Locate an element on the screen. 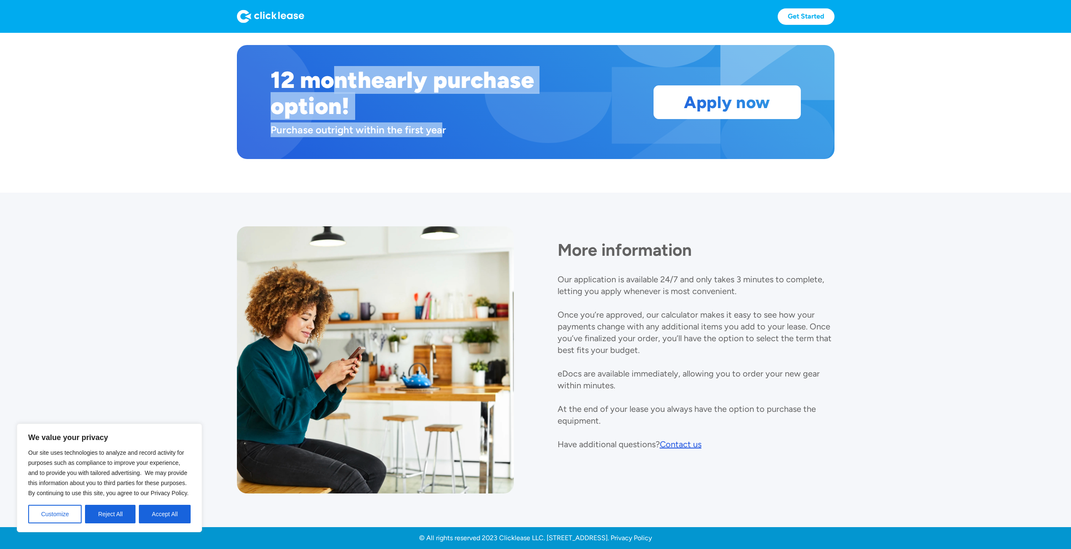 The width and height of the screenshot is (1071, 549). button: Customize is located at coordinates (55, 514).